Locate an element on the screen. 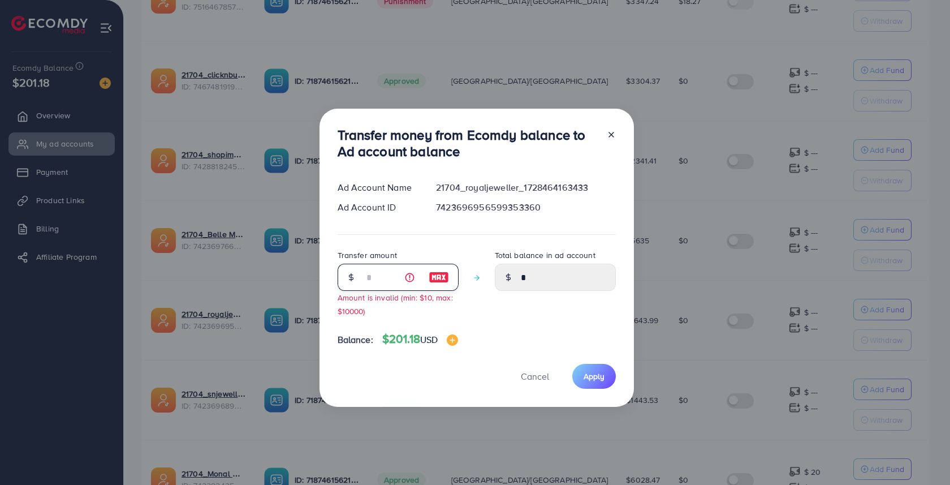 The height and width of the screenshot is (485, 950). label: Total balance in ad account is located at coordinates (545, 255).